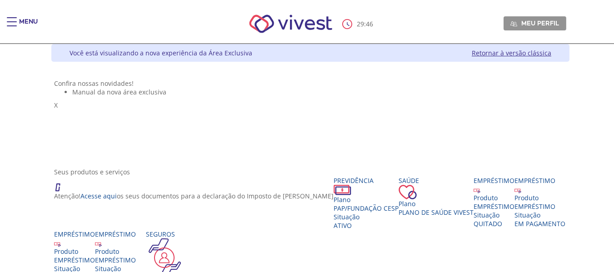 The width and height of the screenshot is (614, 272). I want to click on div: Menu, so click(28, 26).